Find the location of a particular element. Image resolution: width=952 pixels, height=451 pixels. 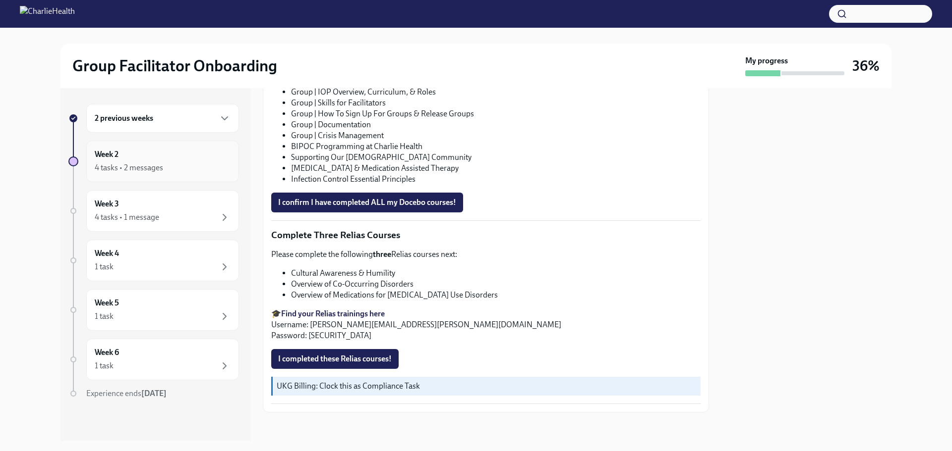

span: I completed these Relias courses! is located at coordinates (335, 359).